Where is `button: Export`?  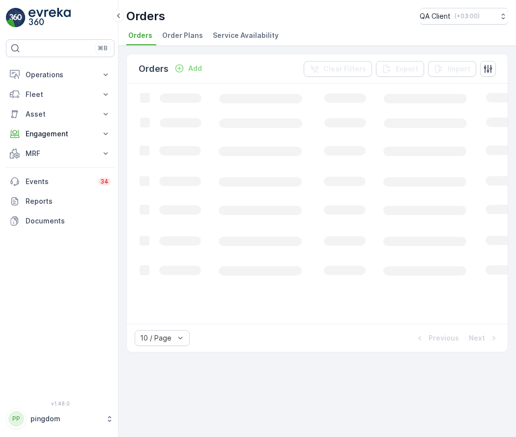 button: Export is located at coordinates (400, 69).